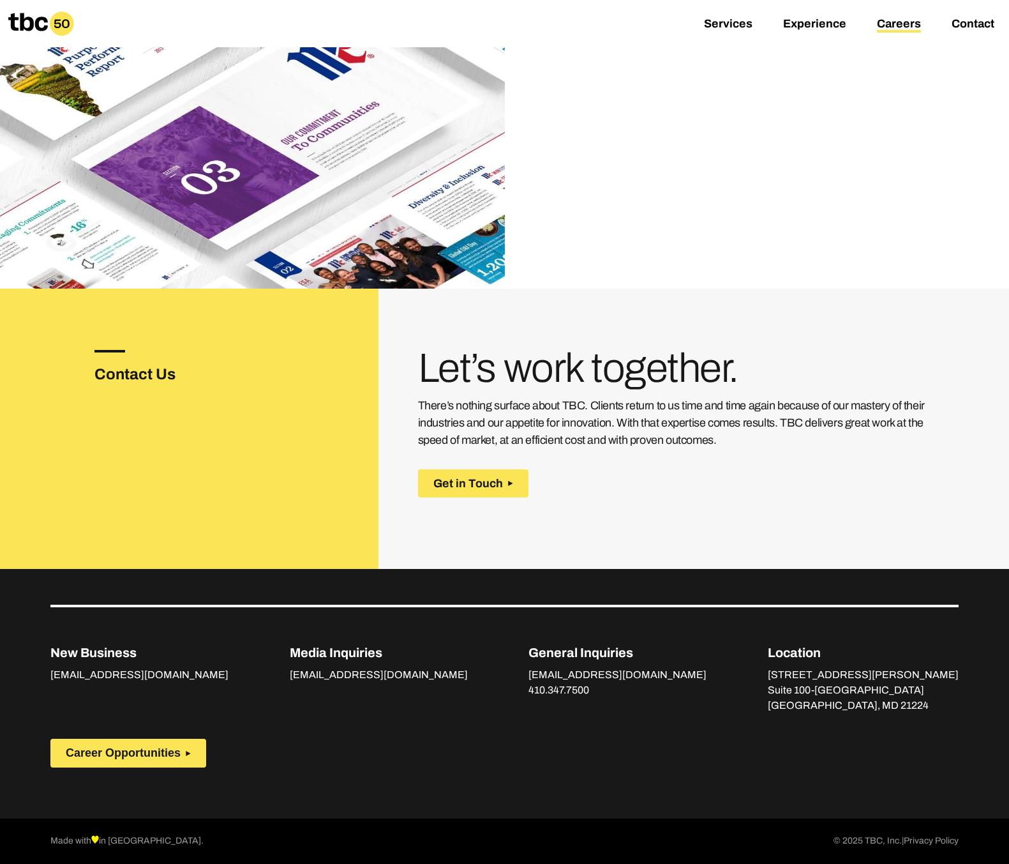 Image resolution: width=1009 pixels, height=864 pixels. What do you see at coordinates (139, 653) in the screenshot?
I see `p: New Business` at bounding box center [139, 653].